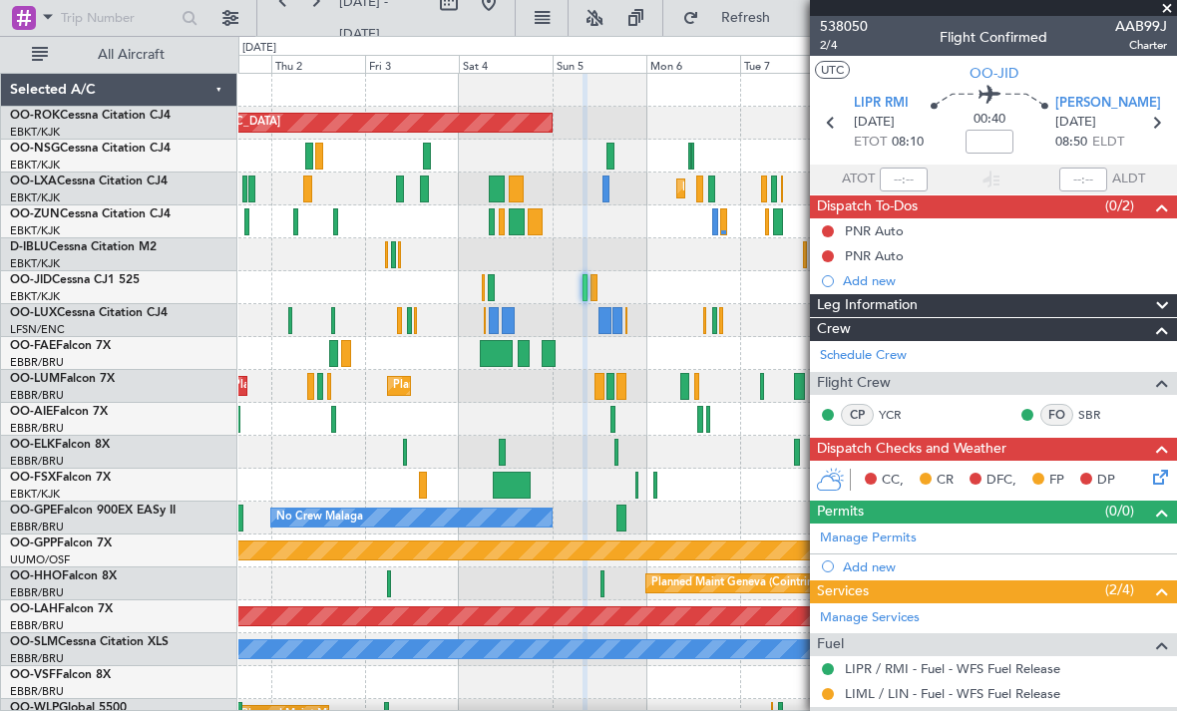 The width and height of the screenshot is (1177, 711). I want to click on a: OO-GPPFalcon 7X, so click(61, 543).